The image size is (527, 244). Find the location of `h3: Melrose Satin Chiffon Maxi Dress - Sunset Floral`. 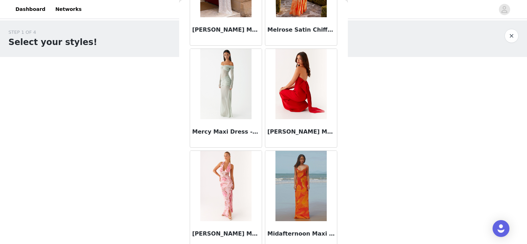

h3: Melrose Satin Chiffon Maxi Dress - Sunset Floral is located at coordinates (301, 30).